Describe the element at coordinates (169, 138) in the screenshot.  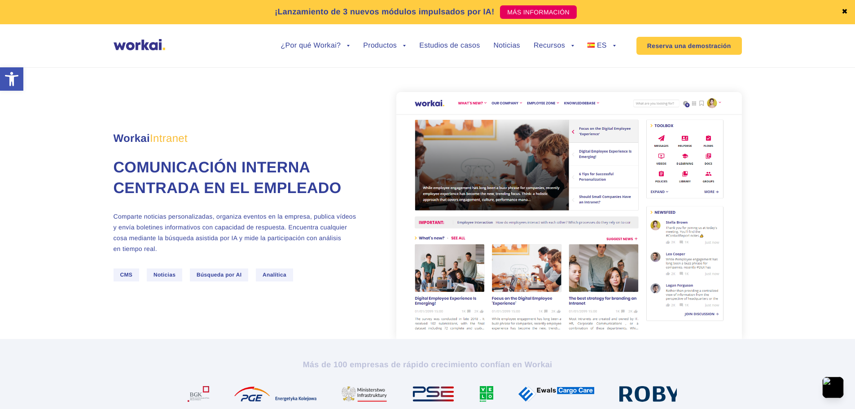
I see `em: Intranet` at that location.